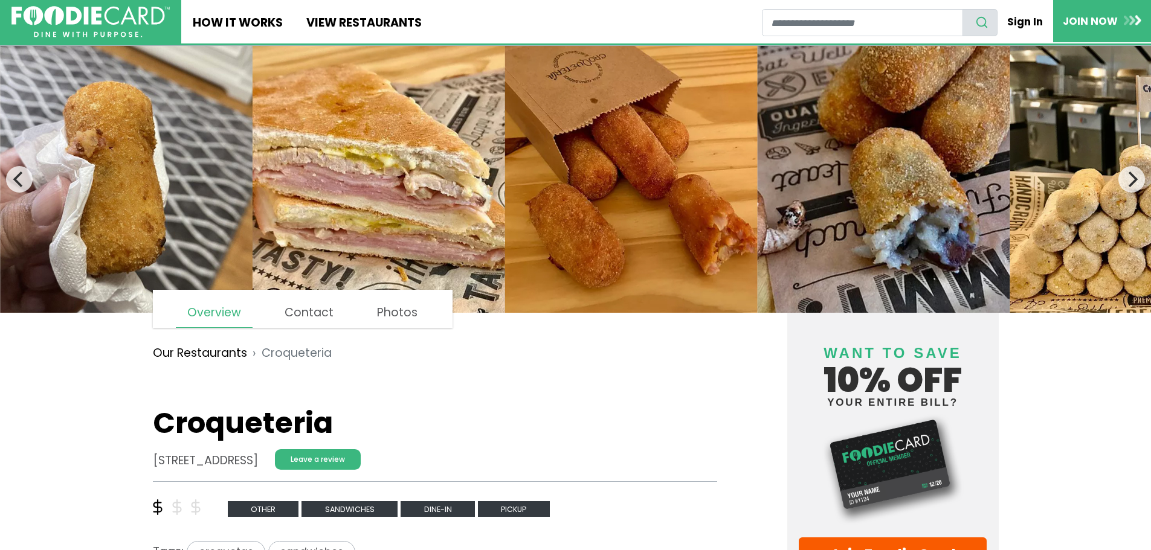 Image resolution: width=1151 pixels, height=550 pixels. What do you see at coordinates (514, 508) in the screenshot?
I see `a: Pickup` at bounding box center [514, 508].